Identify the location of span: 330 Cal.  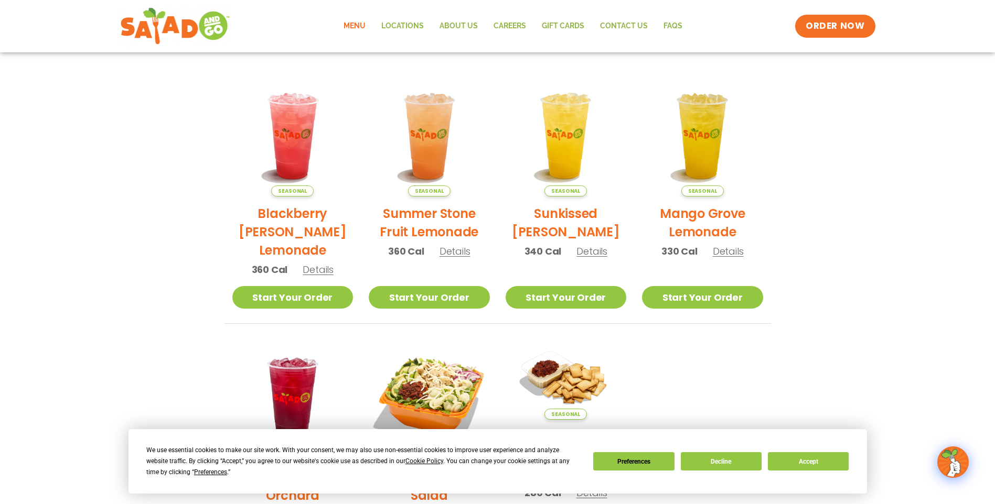
(679, 251).